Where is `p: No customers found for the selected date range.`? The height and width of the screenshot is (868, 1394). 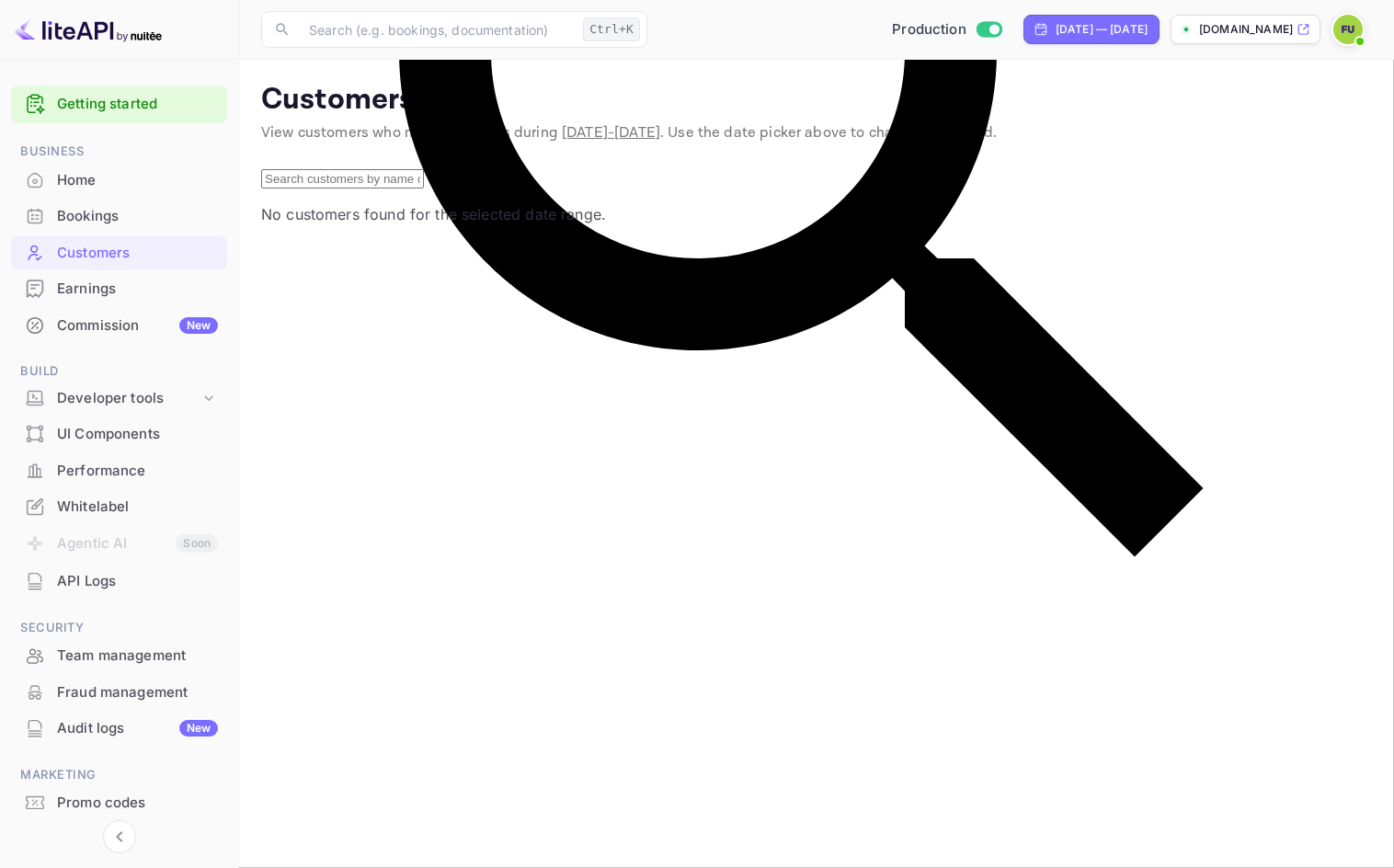 p: No customers found for the selected date range. is located at coordinates (817, 214).